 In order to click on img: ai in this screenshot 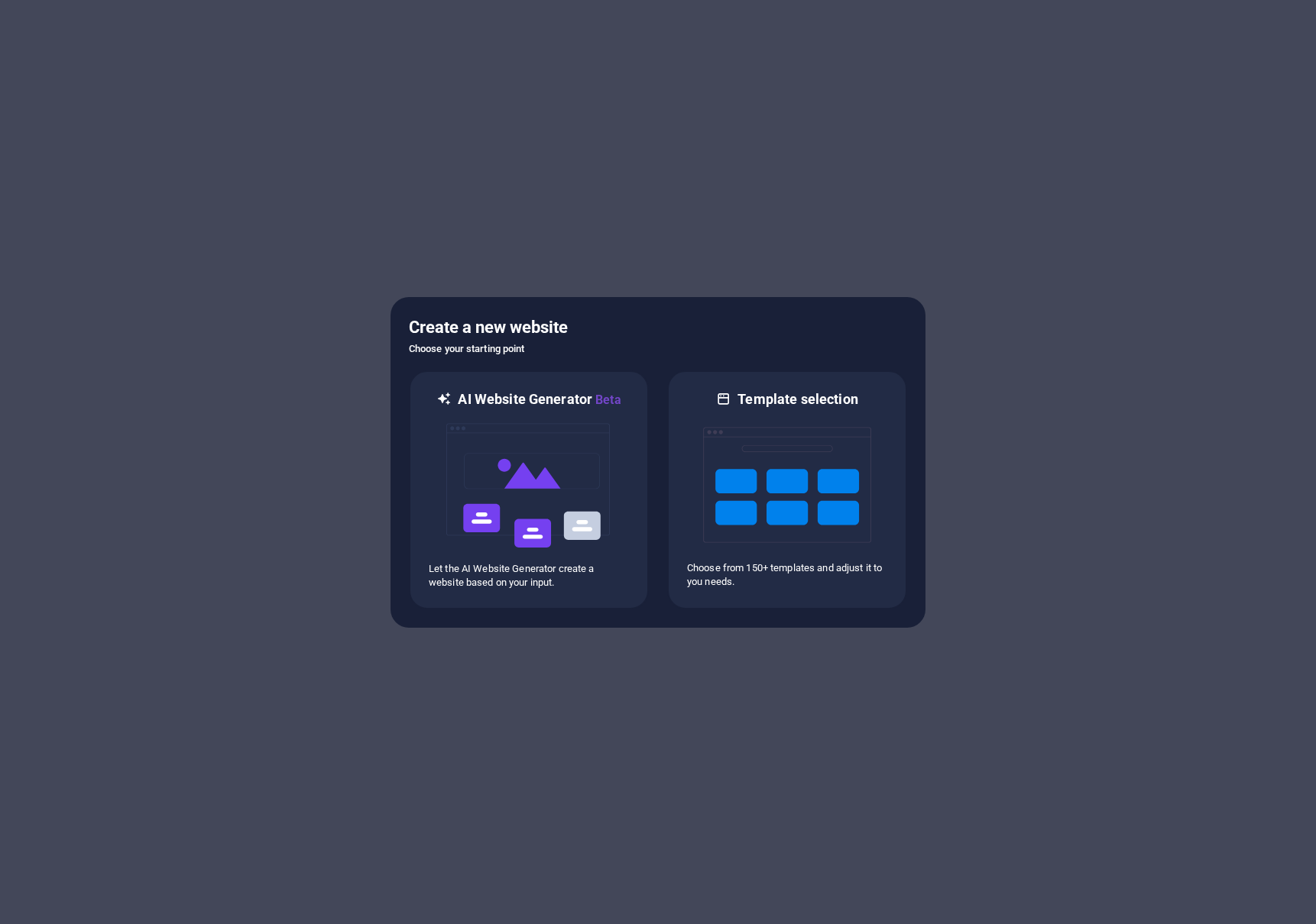, I will do `click(529, 485)`.